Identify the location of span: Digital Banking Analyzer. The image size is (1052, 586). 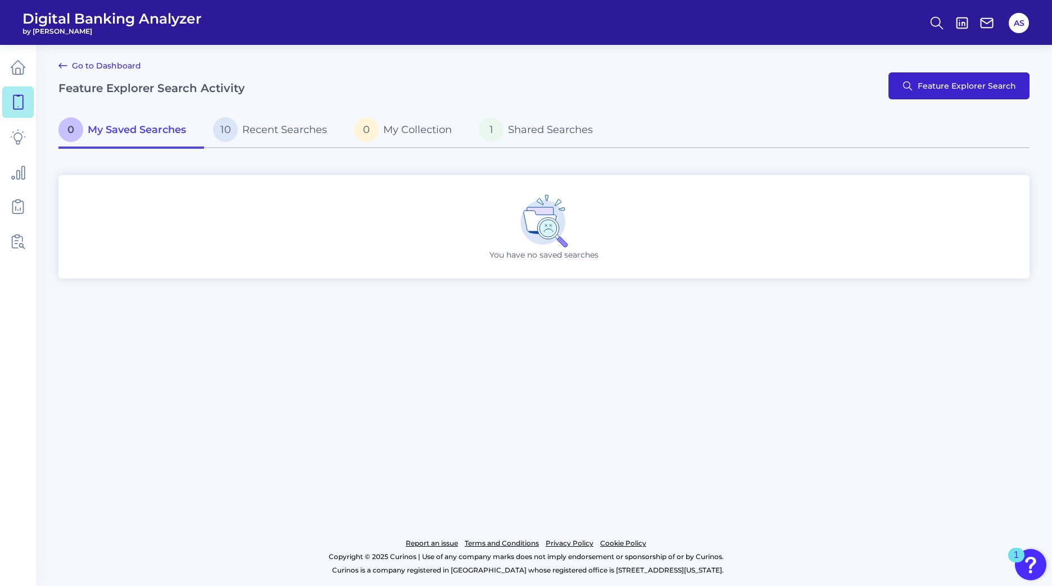
(112, 19).